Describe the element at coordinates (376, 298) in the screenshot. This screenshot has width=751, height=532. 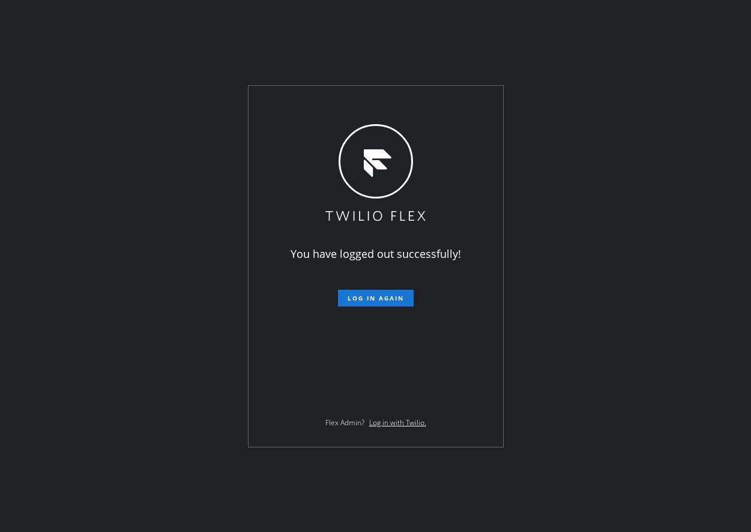
I see `span: Log in again` at that location.